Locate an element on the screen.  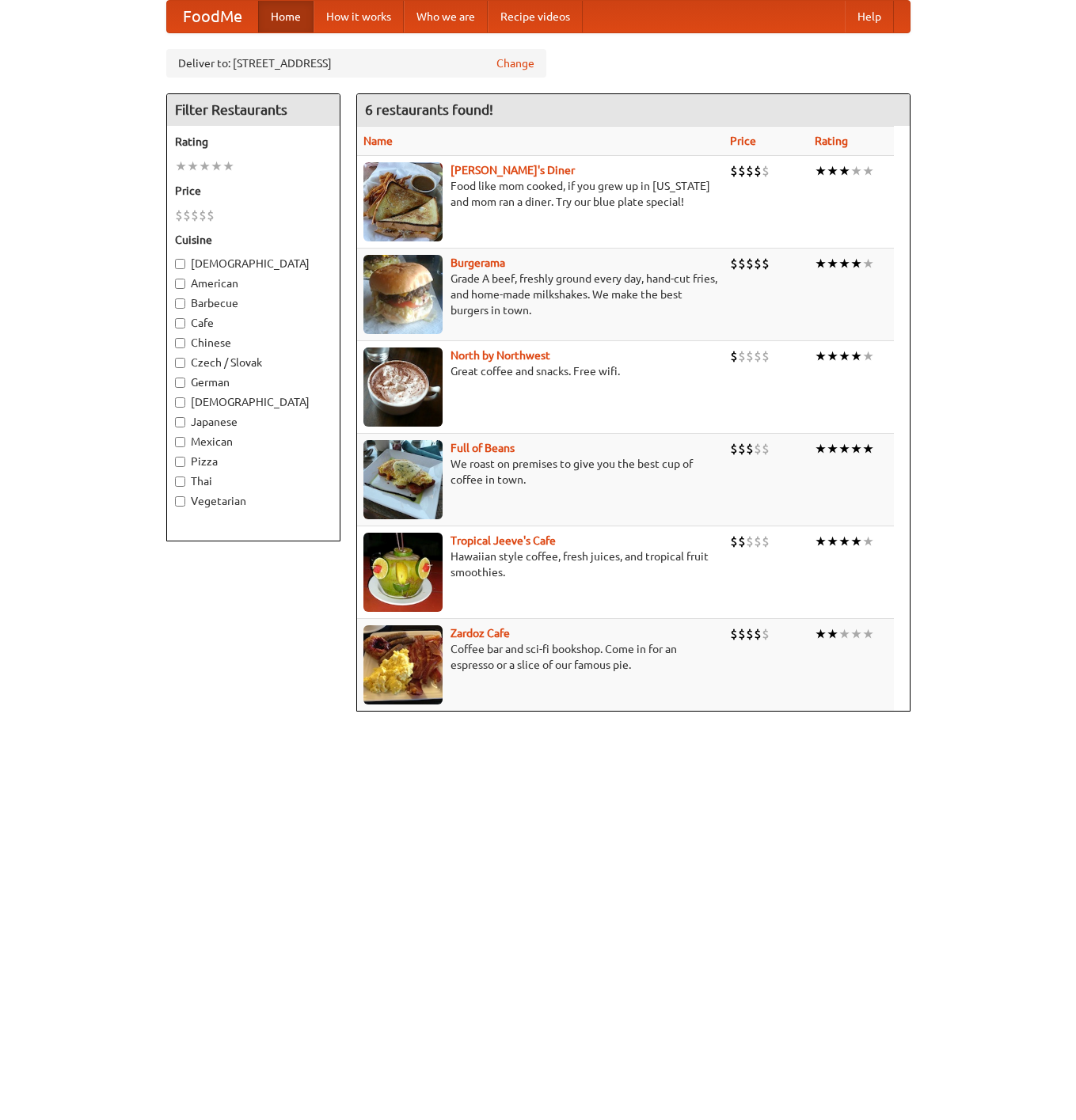
img: sallys.jpg is located at coordinates (403, 201).